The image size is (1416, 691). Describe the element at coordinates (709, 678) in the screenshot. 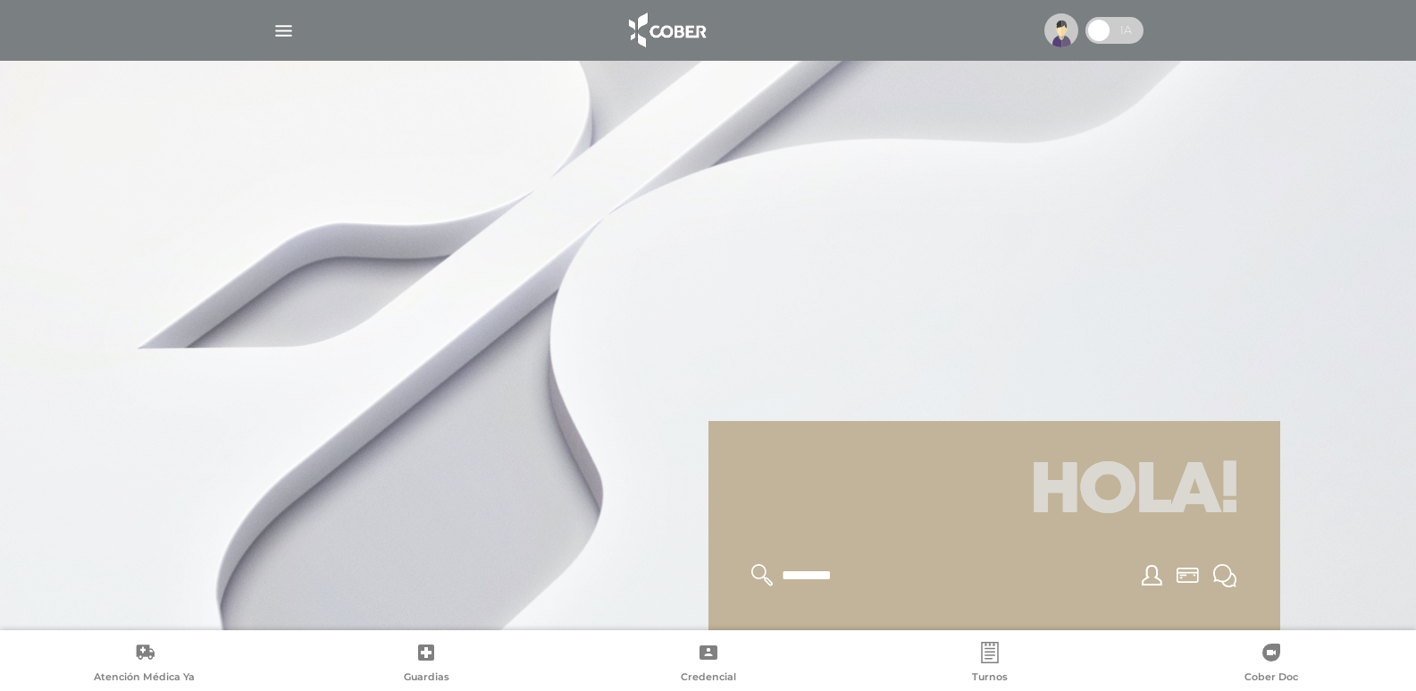

I see `span: Credencial` at that location.